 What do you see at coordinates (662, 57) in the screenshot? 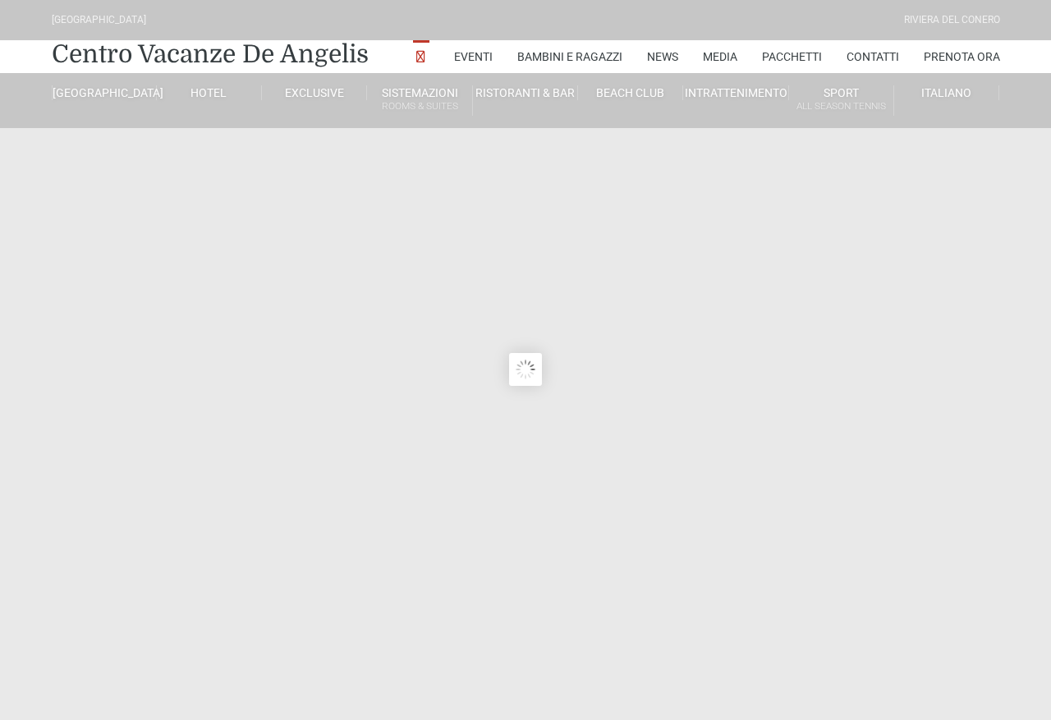
I see `a: News` at bounding box center [662, 57].